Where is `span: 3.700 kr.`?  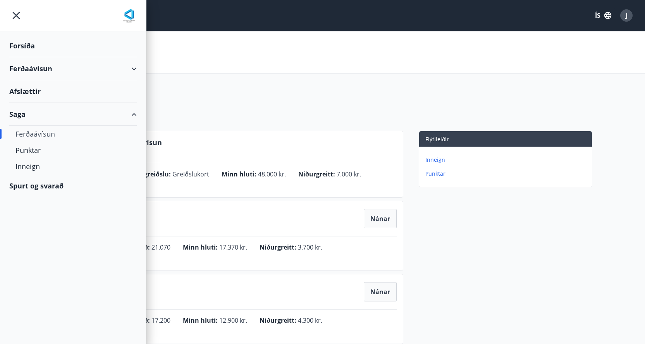
span: 3.700 kr. is located at coordinates (310, 247).